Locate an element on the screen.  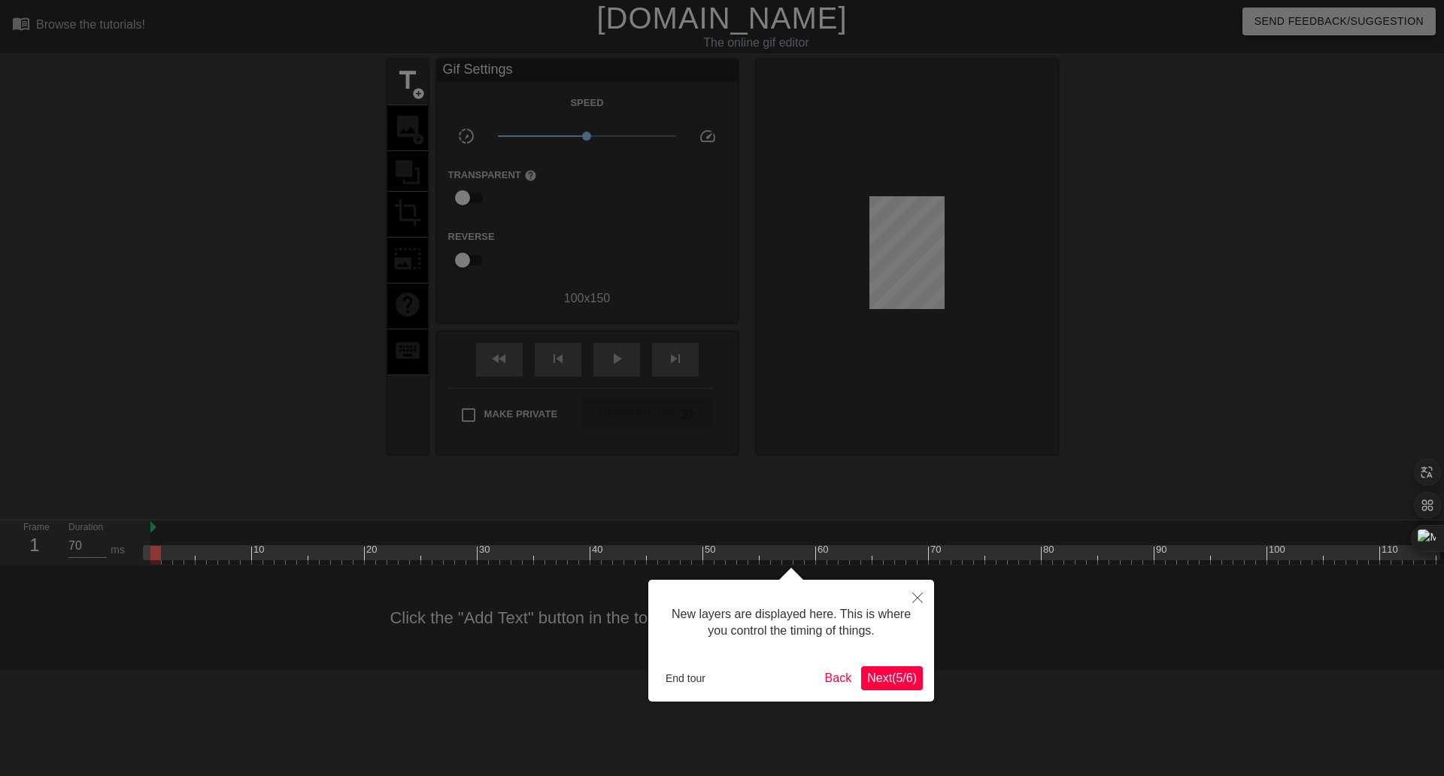
button: Close is located at coordinates (918, 597).